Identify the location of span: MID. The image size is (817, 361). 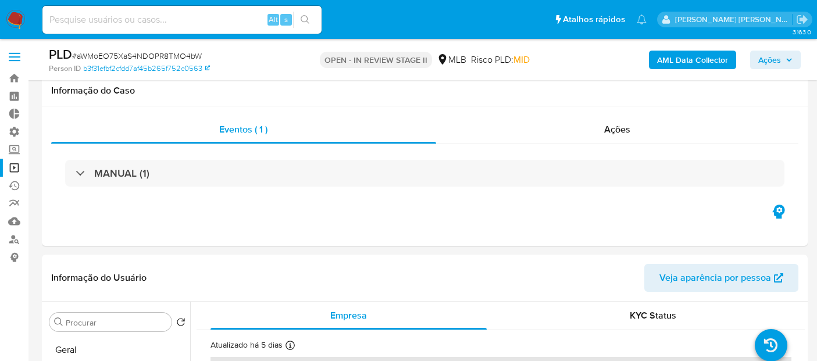
(522, 59).